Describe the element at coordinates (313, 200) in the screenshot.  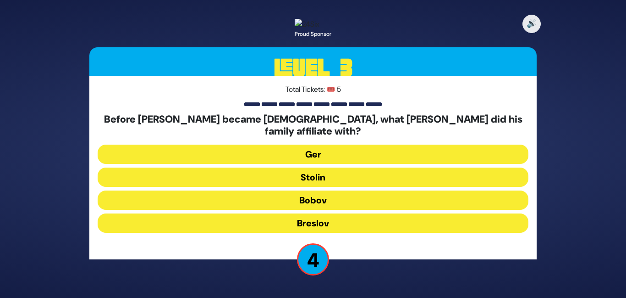
I see `button: Bobov` at that location.